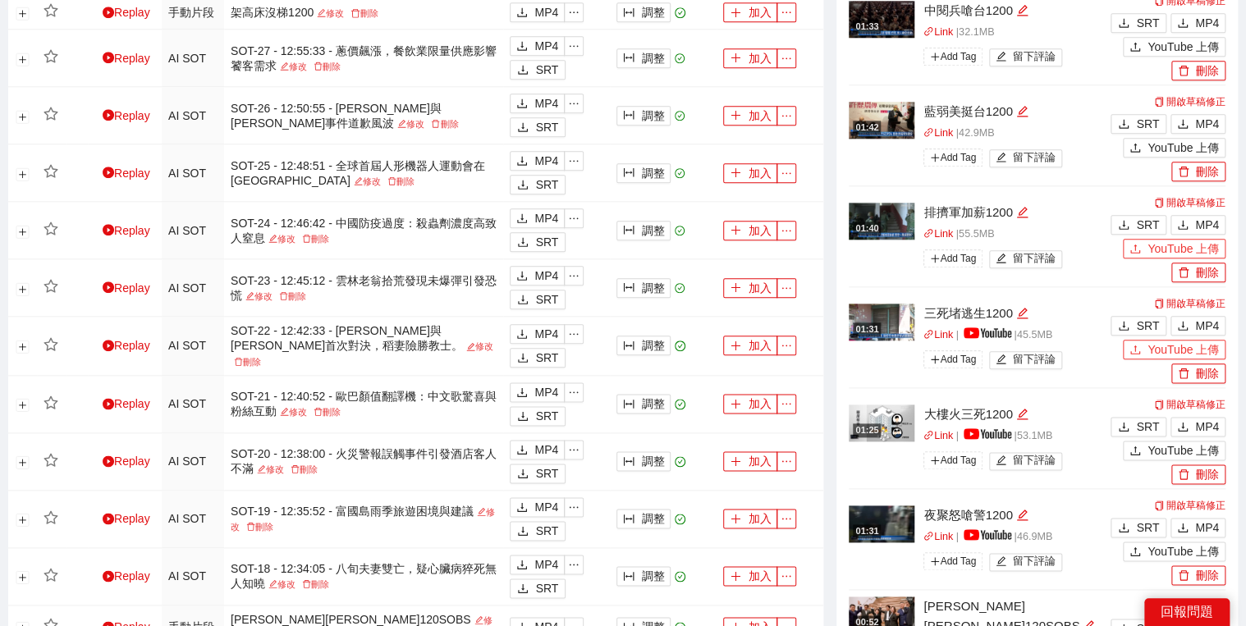 The image size is (1246, 626). What do you see at coordinates (1174, 249) in the screenshot?
I see `button: uploadYouTube 上傳` at bounding box center [1174, 249].